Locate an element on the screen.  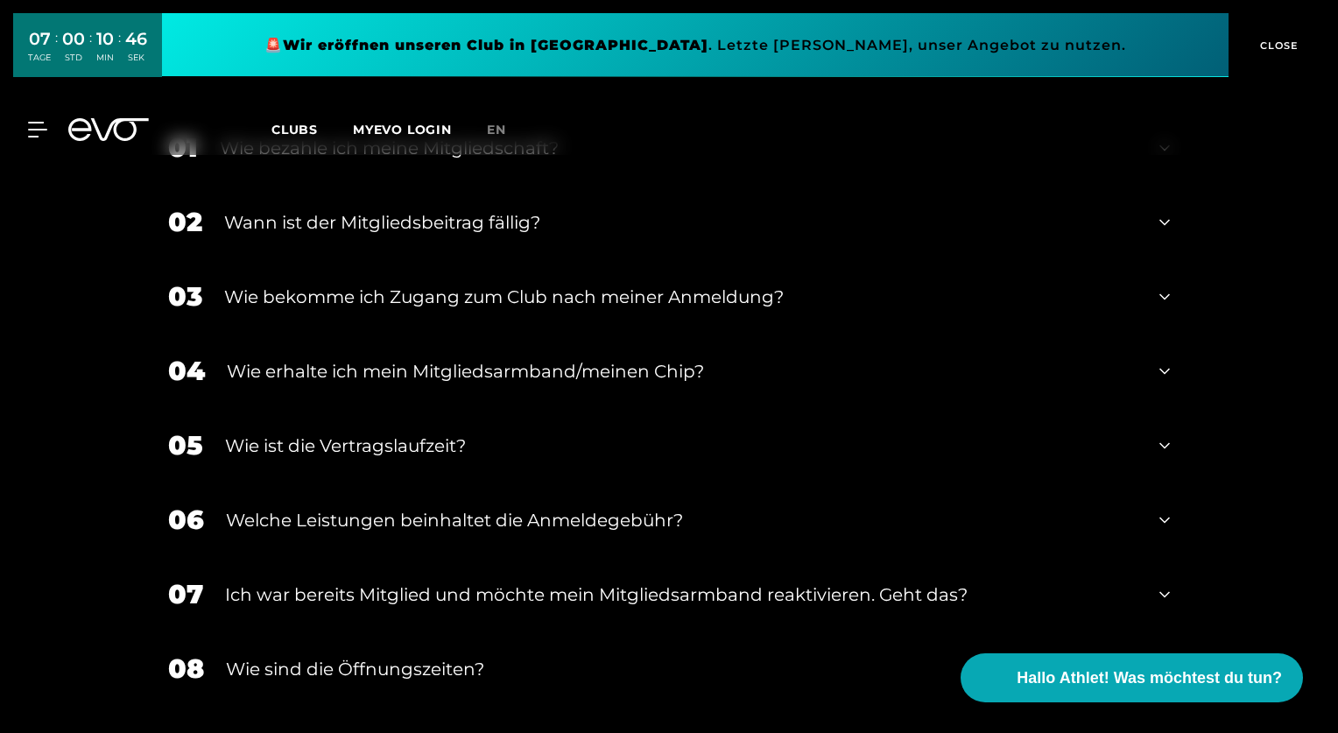
div: 00 is located at coordinates (74, 39).